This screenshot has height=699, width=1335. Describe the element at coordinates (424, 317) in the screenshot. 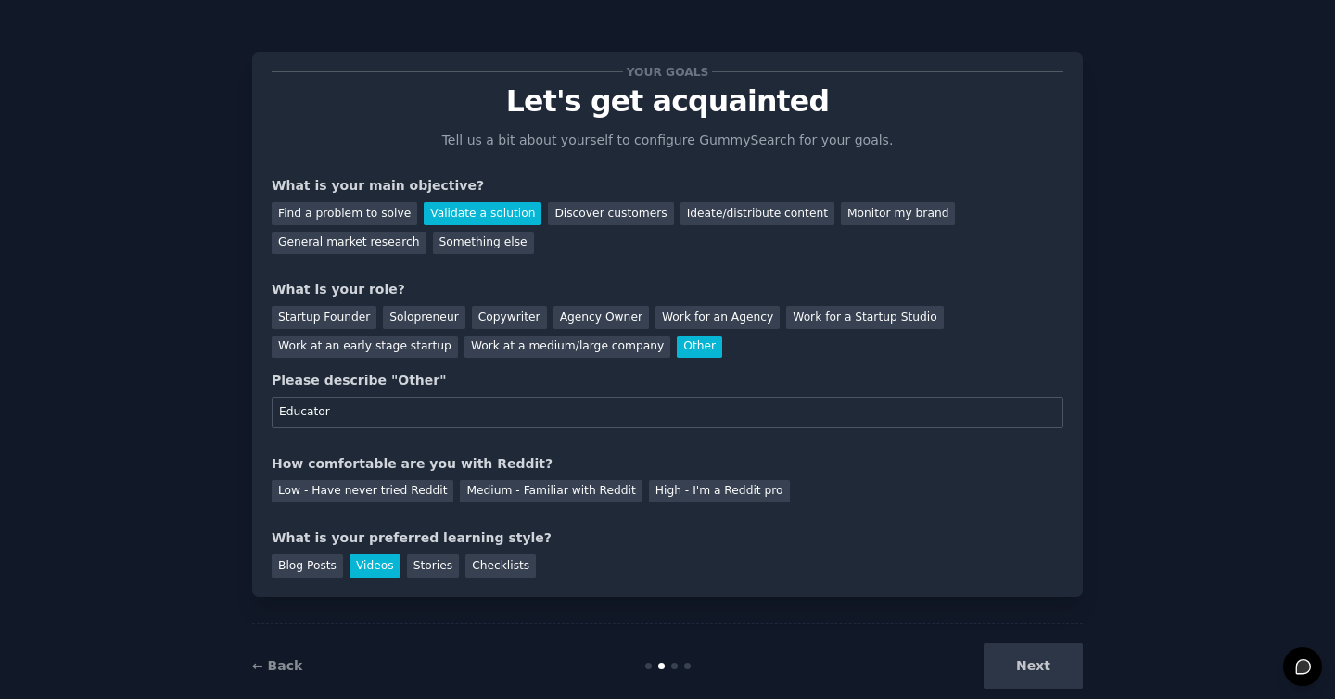

I see `div: Solopreneur` at that location.